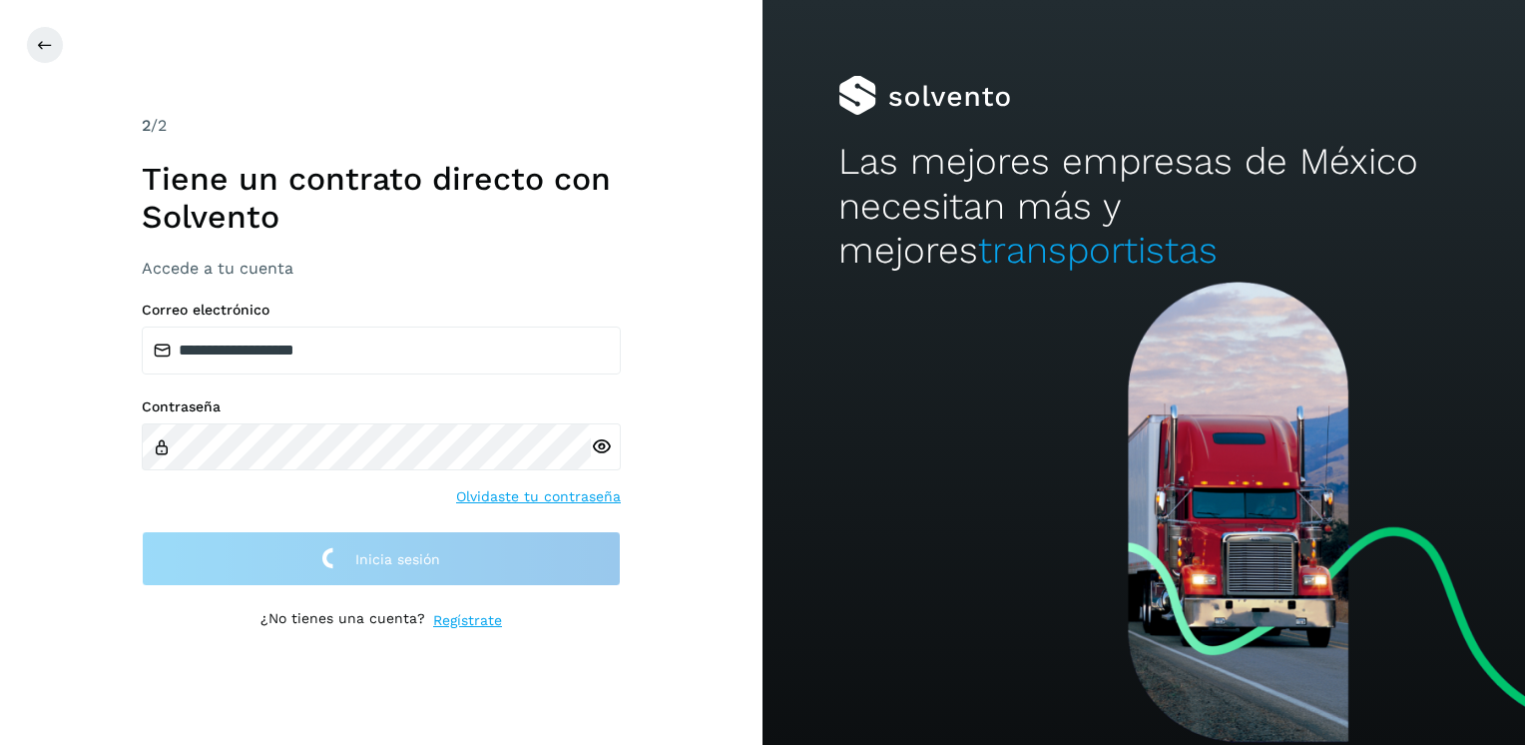 This screenshot has width=1525, height=745. What do you see at coordinates (1143, 206) in the screenshot?
I see `h2: Las mejores empresas de México necesitan más y mejores` at bounding box center [1143, 206].